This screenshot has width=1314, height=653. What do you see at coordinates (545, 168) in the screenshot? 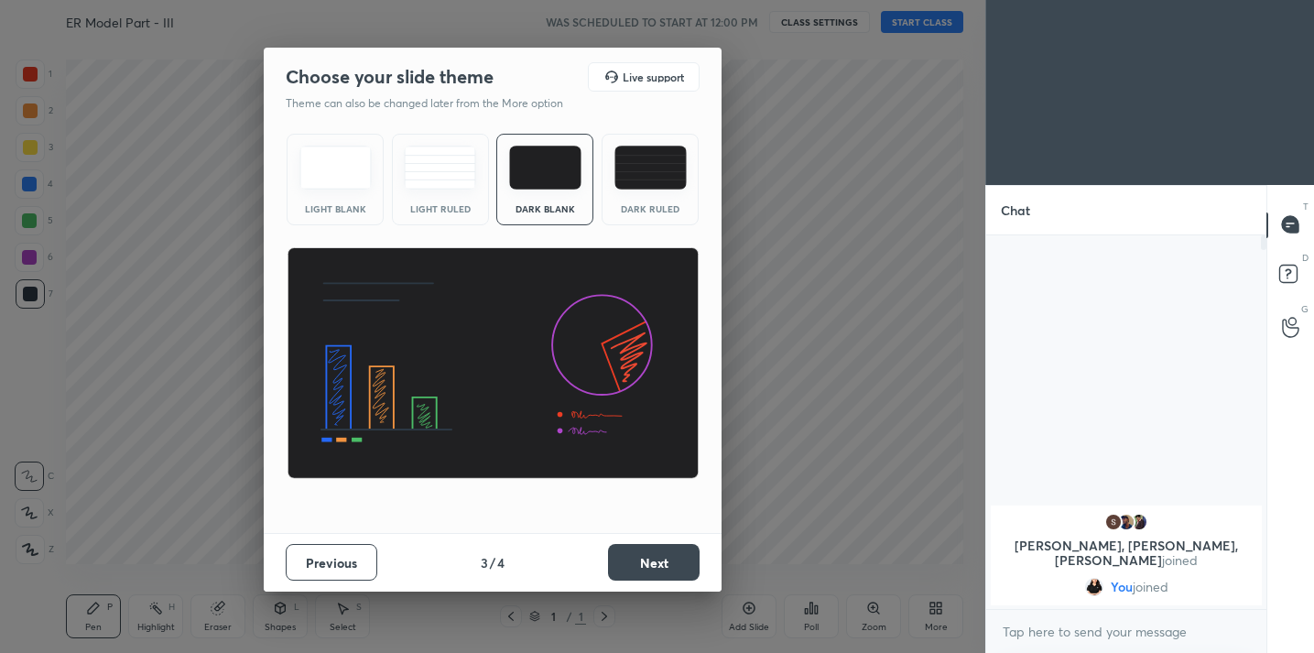
I see `img: darkTheme.f0cc69e5.svg` at bounding box center [545, 168].